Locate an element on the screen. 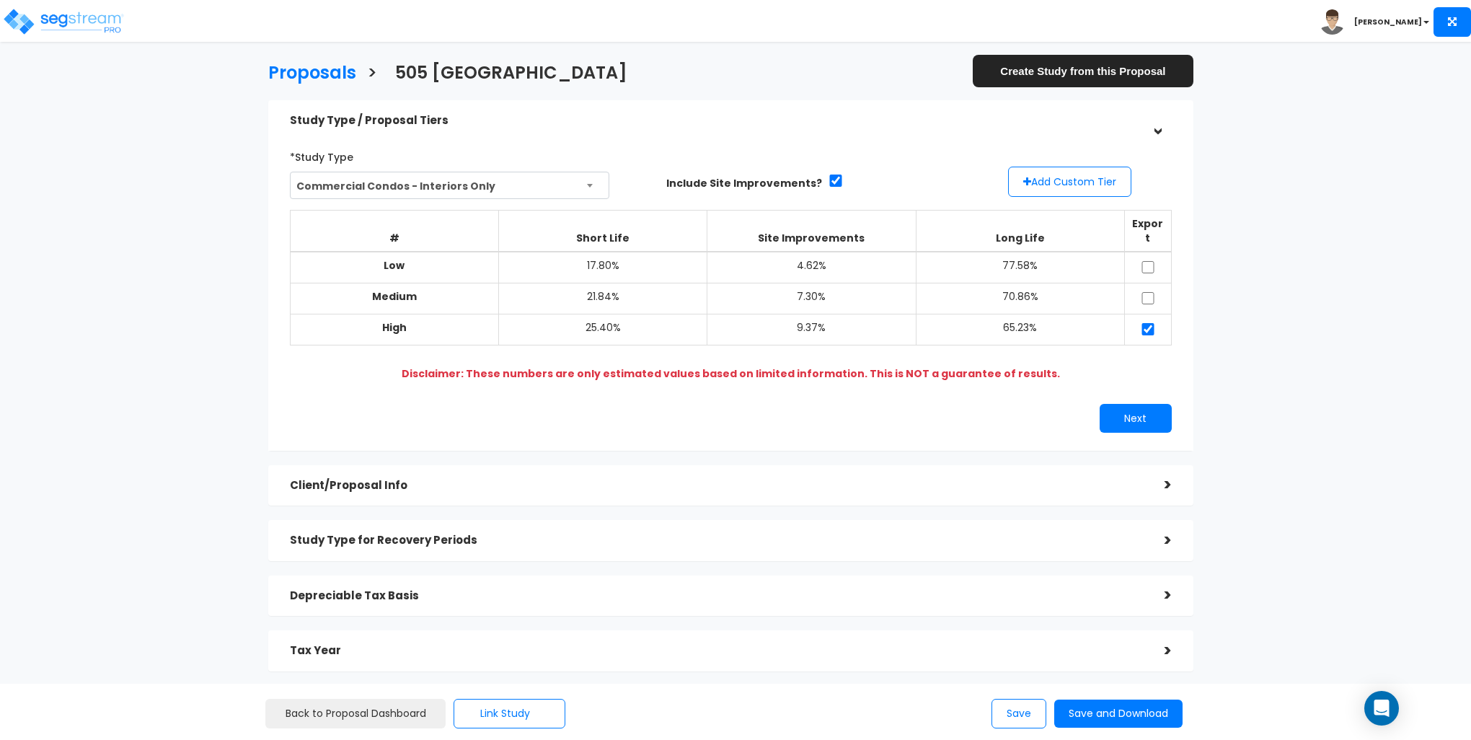  a: Back to Proposal Dashboard is located at coordinates (355, 713).